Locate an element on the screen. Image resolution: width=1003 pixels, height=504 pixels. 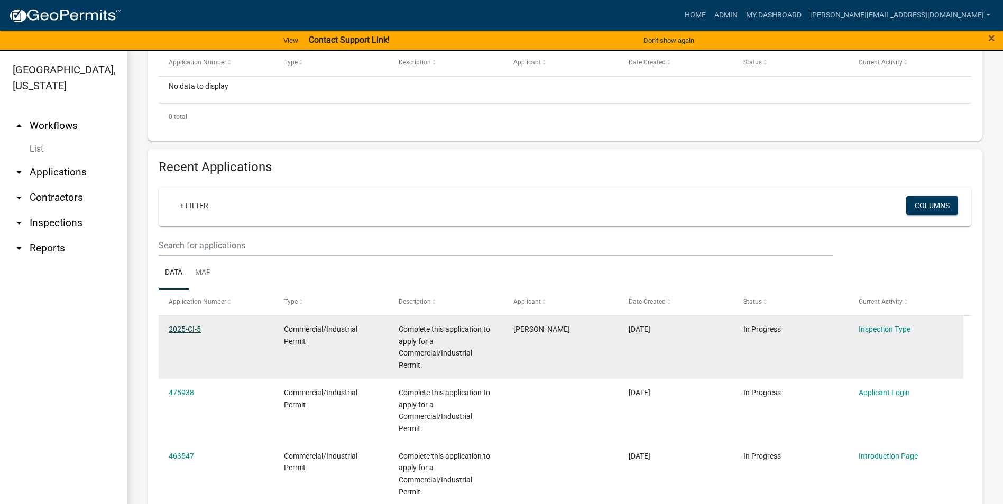
a: View is located at coordinates (291, 40).